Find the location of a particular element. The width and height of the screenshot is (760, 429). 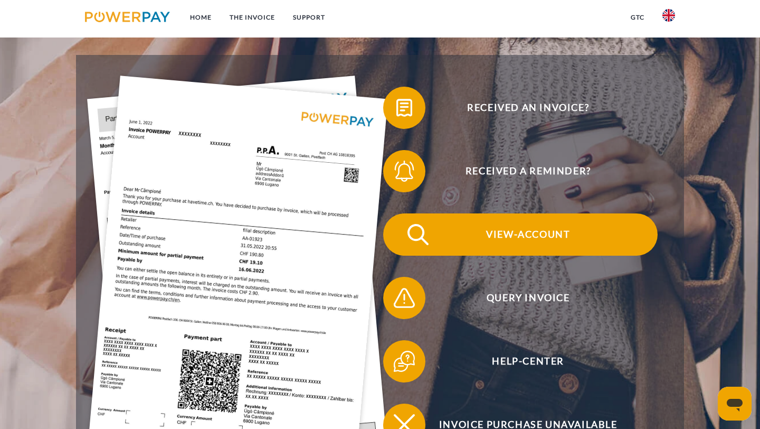

img: qb_bell.svg is located at coordinates (404, 171).